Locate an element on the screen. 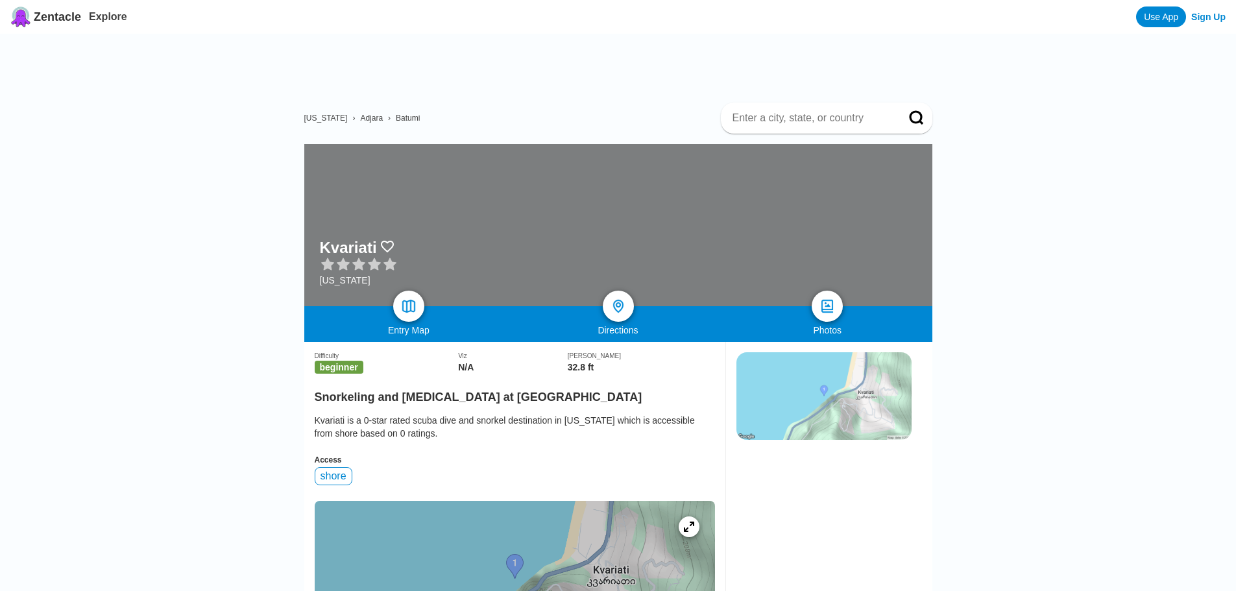  a: Zentacle logoZentacle is located at coordinates (45, 17).